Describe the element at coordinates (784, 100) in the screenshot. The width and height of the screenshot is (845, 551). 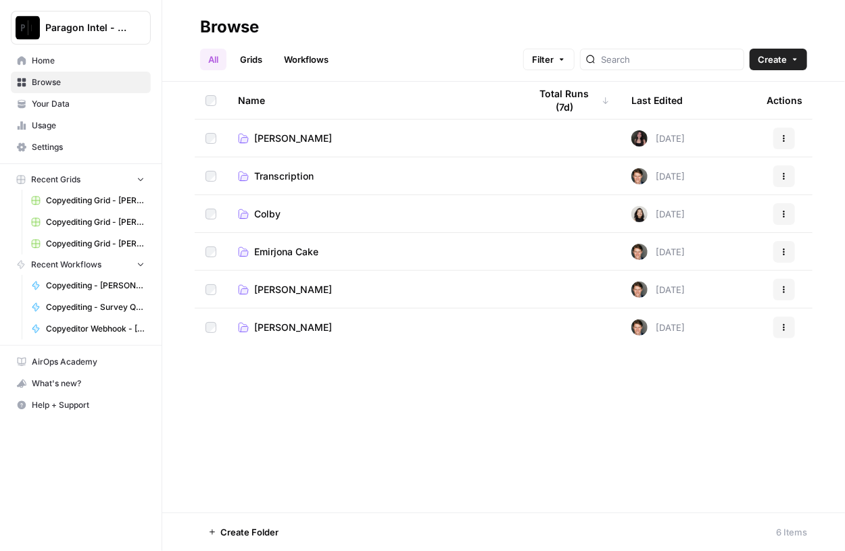
I see `div: Actions` at that location.